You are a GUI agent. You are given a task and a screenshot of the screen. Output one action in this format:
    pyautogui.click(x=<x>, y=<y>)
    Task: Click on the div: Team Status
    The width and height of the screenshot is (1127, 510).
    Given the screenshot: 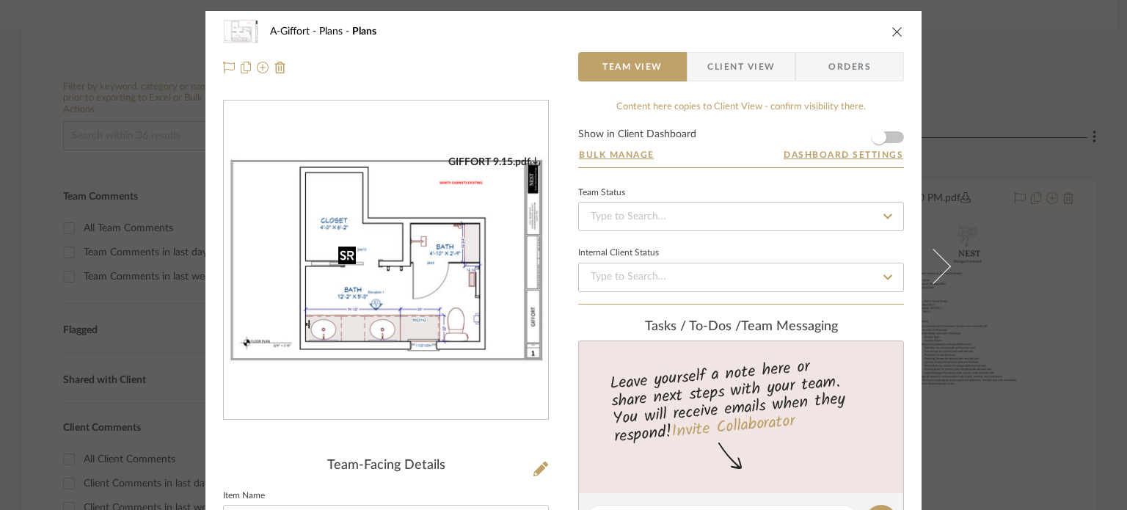 What is the action you would take?
    pyautogui.click(x=602, y=193)
    